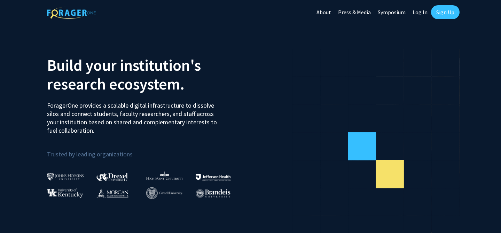 The width and height of the screenshot is (501, 233). I want to click on img: Brandeis University, so click(213, 193).